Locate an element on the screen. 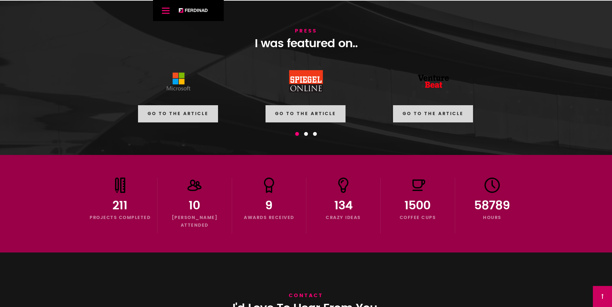 The height and width of the screenshot is (307, 612). h5: Coffee Cups is located at coordinates (417, 218).